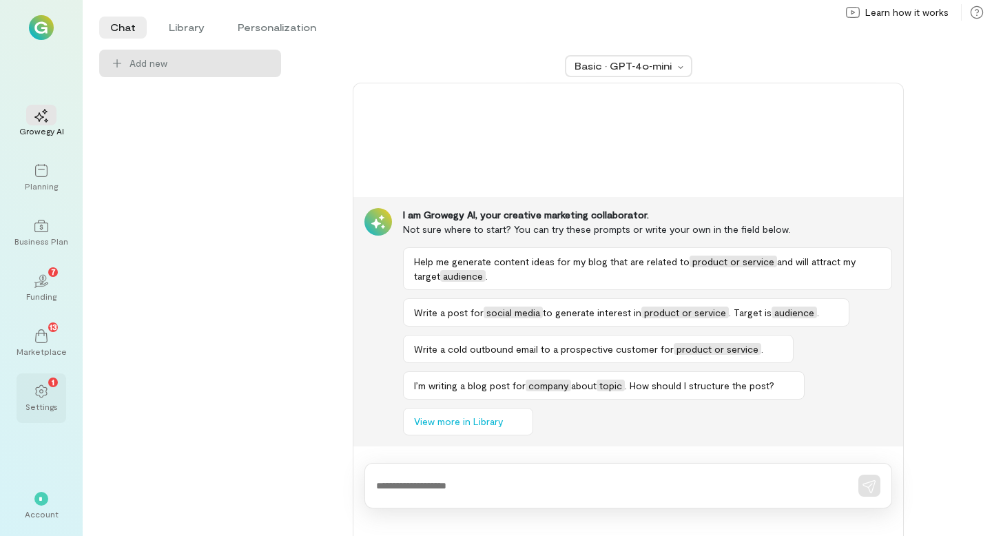  Describe the element at coordinates (543, 348) in the screenshot. I see `span: Write a cold outbound email to a prospective customer for` at that location.